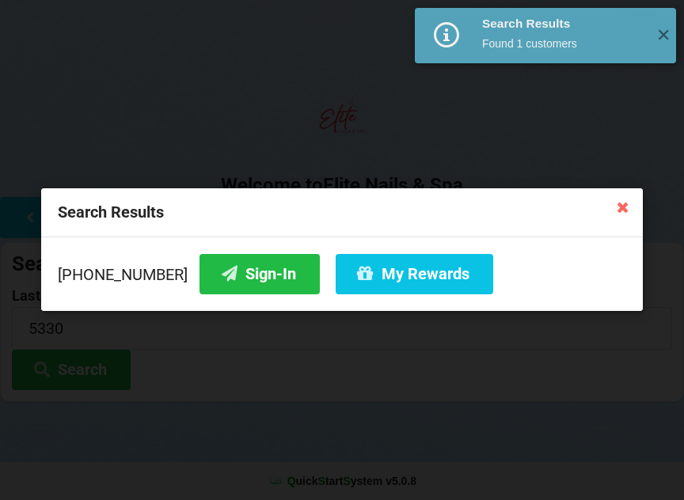  I want to click on div: Found 1 customers, so click(563, 44).